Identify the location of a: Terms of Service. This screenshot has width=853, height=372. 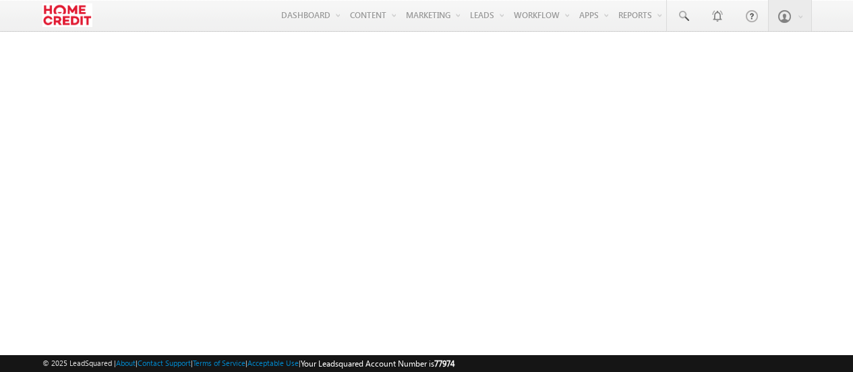
(219, 362).